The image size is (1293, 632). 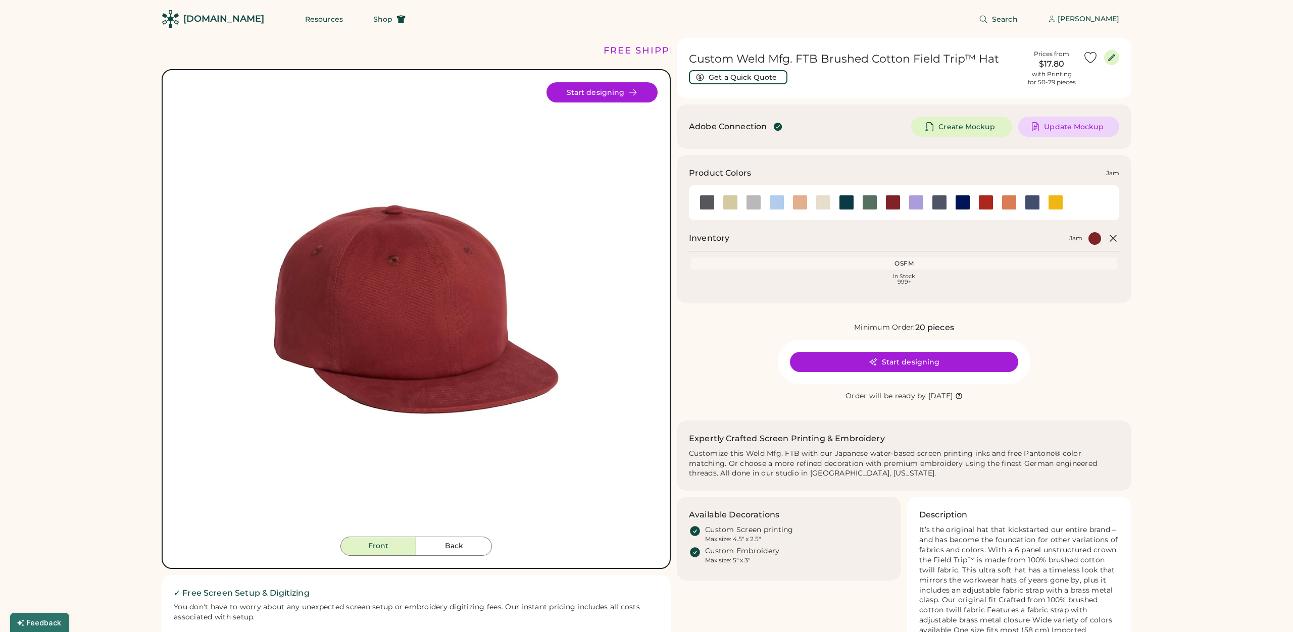 I want to click on span: Create Mockup, so click(x=966, y=127).